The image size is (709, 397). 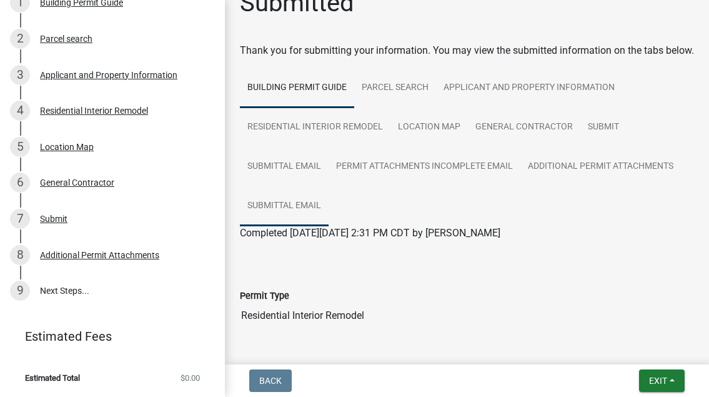 What do you see at coordinates (20, 255) in the screenshot?
I see `div: 8` at bounding box center [20, 255].